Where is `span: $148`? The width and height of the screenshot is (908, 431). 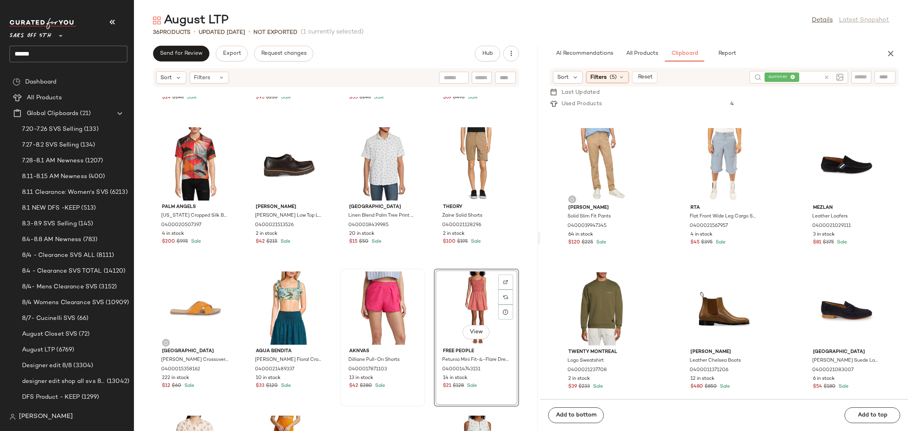
span: $148 is located at coordinates (178, 98).